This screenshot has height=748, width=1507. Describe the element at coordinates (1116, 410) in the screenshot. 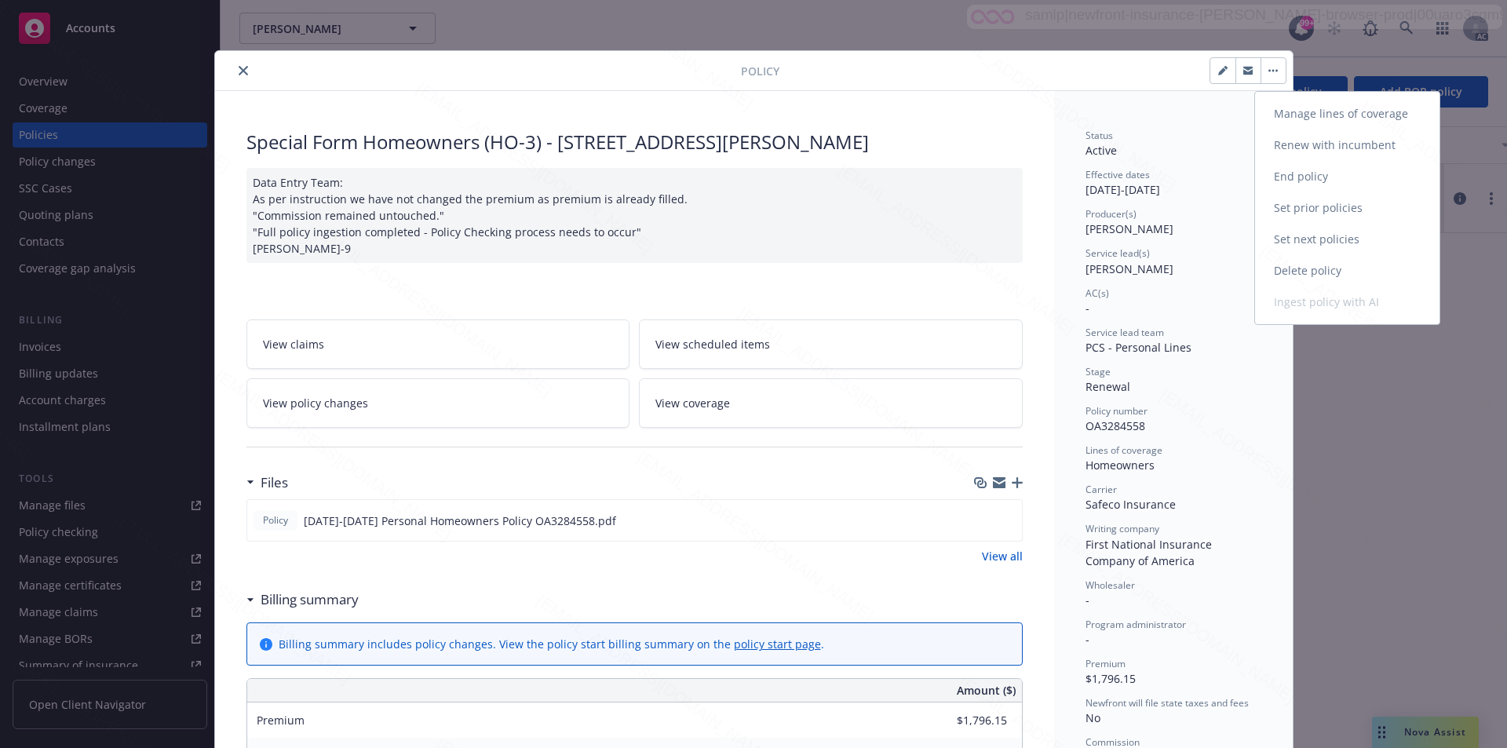

I see `span: Policy number` at that location.